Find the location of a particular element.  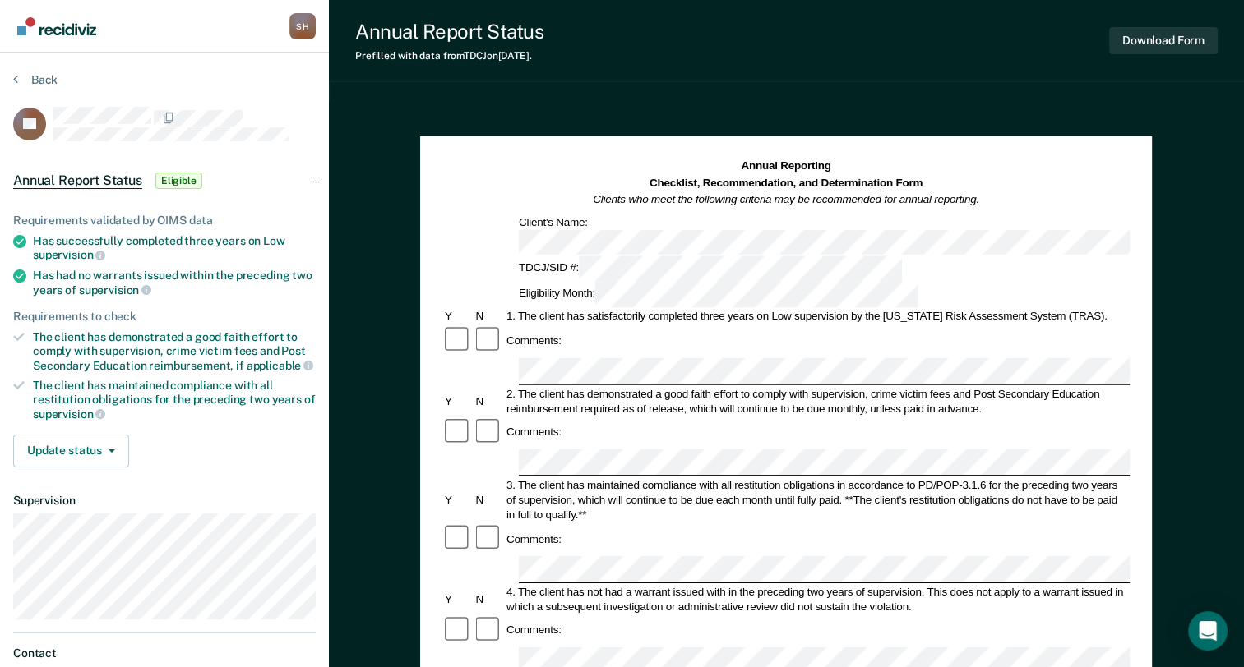

div: Annual Report Status is located at coordinates (449, 31).